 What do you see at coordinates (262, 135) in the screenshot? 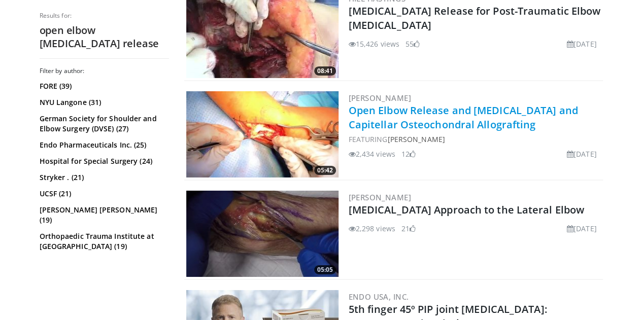
I see `a: 05:42` at bounding box center [262, 135].